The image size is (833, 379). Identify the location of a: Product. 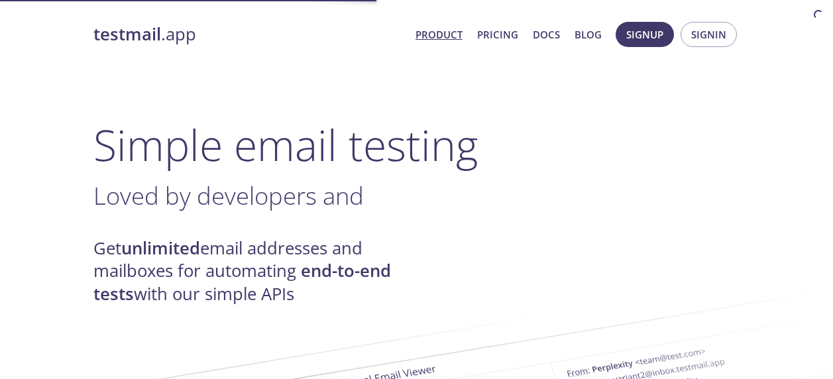
(439, 34).